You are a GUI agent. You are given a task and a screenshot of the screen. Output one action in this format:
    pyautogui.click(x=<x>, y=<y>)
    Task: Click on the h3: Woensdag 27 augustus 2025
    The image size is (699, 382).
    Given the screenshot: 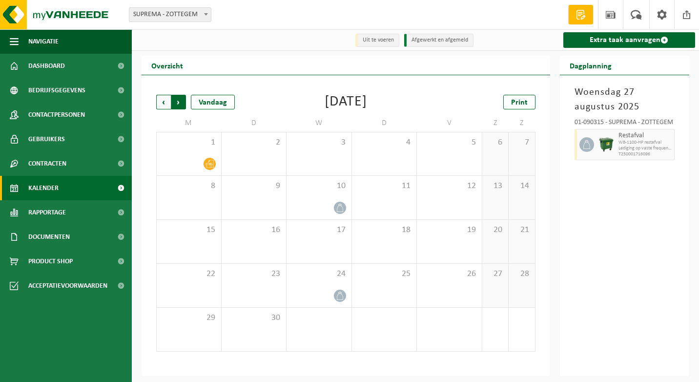 What is the action you would take?
    pyautogui.click(x=625, y=100)
    